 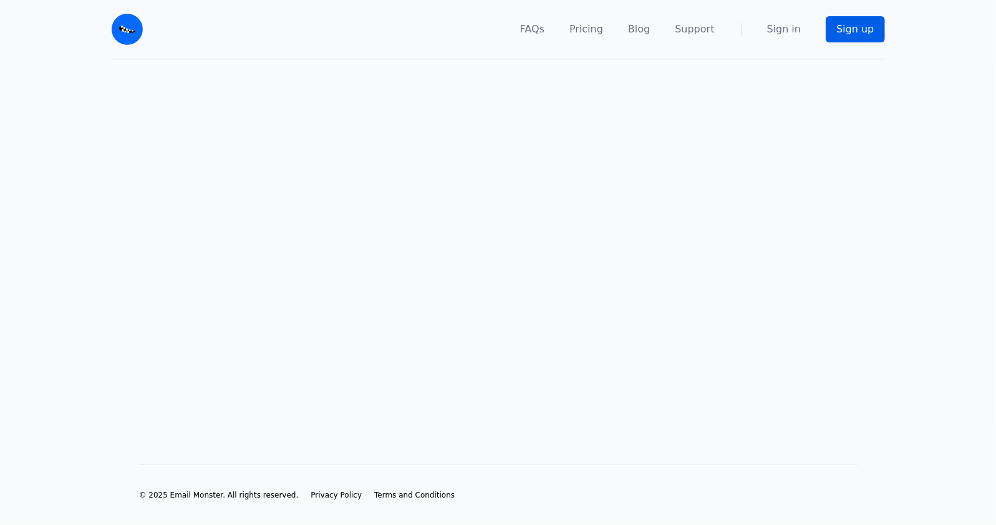 What do you see at coordinates (414, 495) in the screenshot?
I see `span: Terms and Conditions` at bounding box center [414, 495].